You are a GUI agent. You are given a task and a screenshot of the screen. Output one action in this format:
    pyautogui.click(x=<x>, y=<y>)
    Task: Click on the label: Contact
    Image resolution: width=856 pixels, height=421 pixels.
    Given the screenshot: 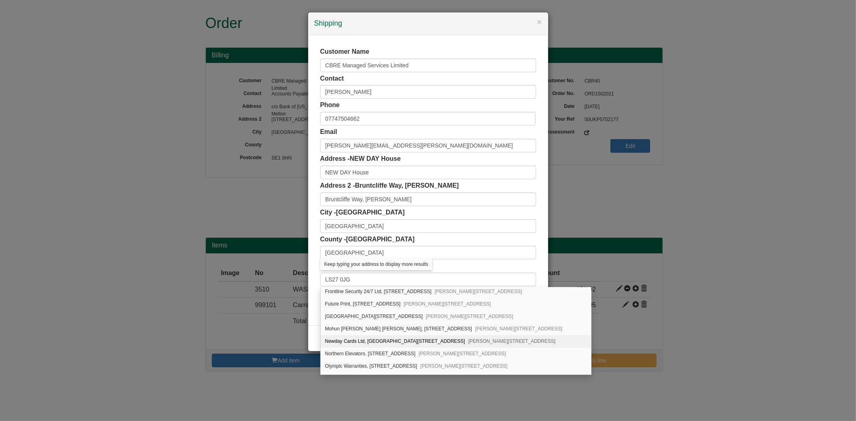 What is the action you would take?
    pyautogui.click(x=332, y=79)
    